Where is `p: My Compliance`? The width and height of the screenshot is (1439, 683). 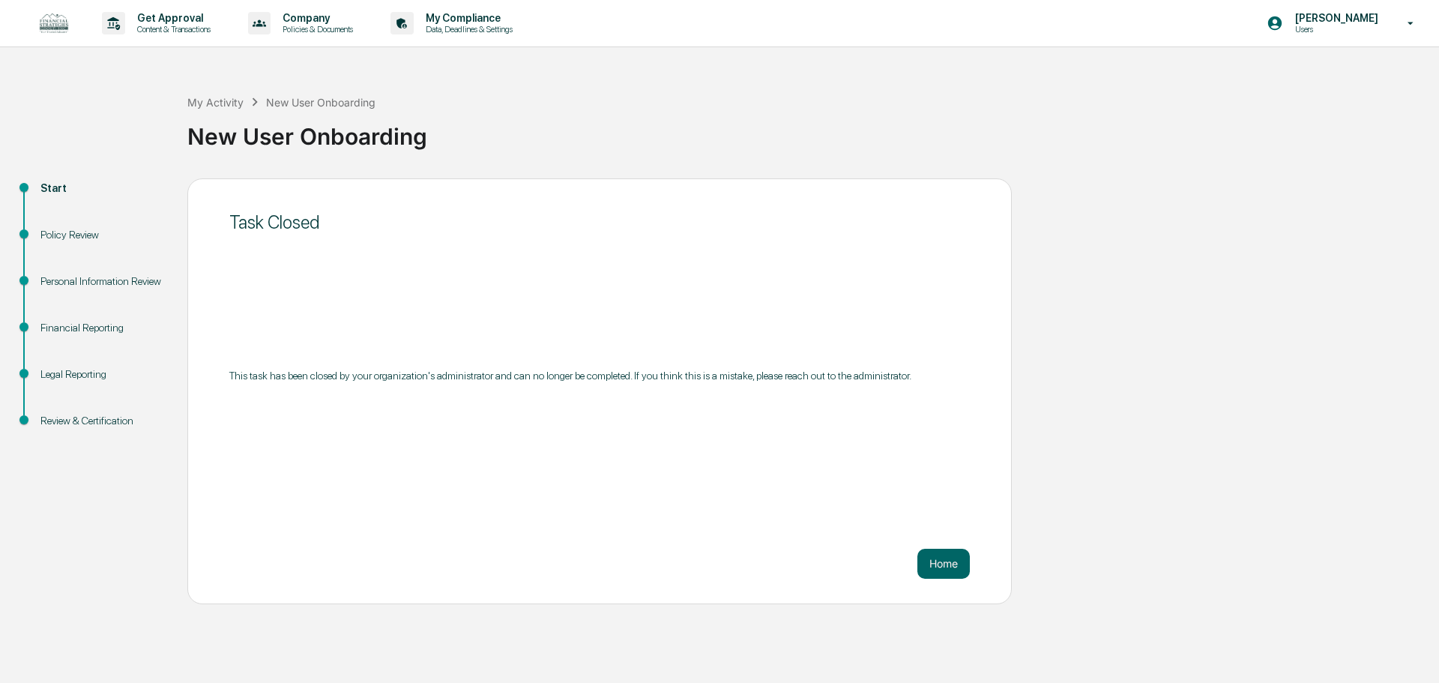 p: My Compliance is located at coordinates (467, 18).